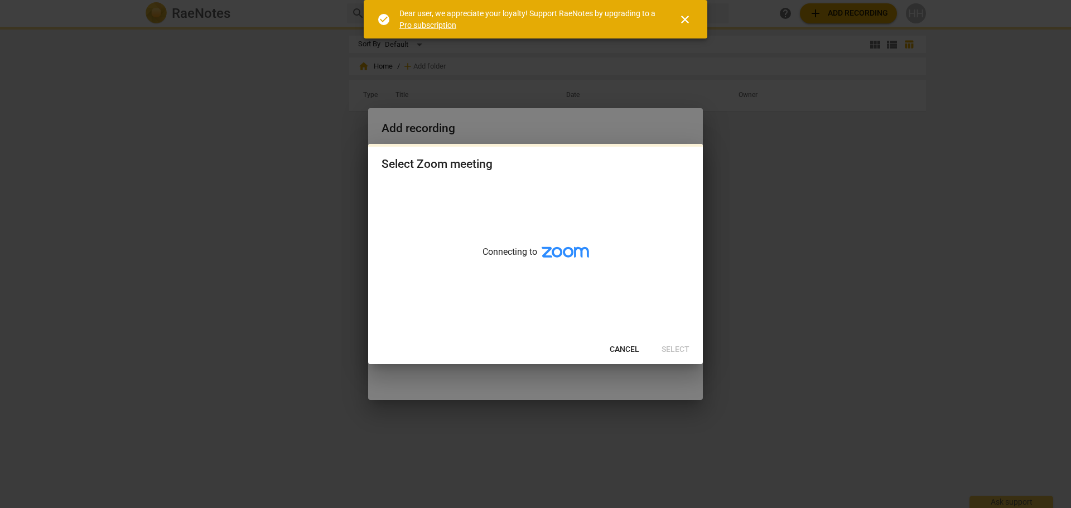  Describe the element at coordinates (685, 20) in the screenshot. I see `span: close` at that location.